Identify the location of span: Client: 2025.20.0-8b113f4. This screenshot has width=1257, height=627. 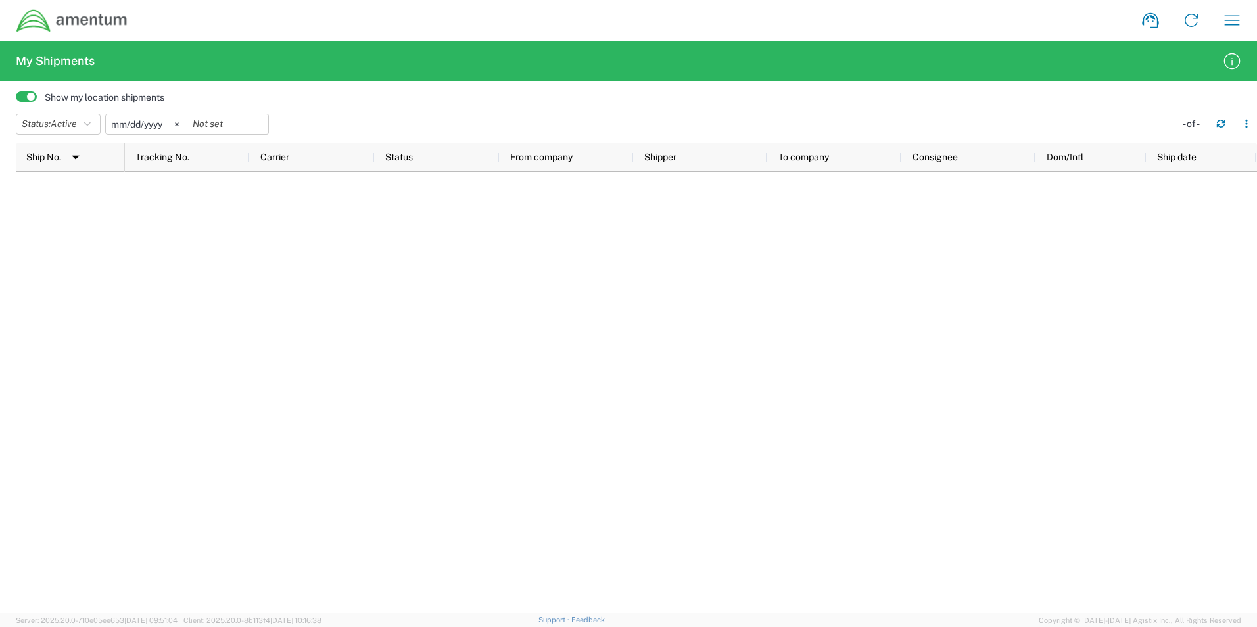
(252, 620).